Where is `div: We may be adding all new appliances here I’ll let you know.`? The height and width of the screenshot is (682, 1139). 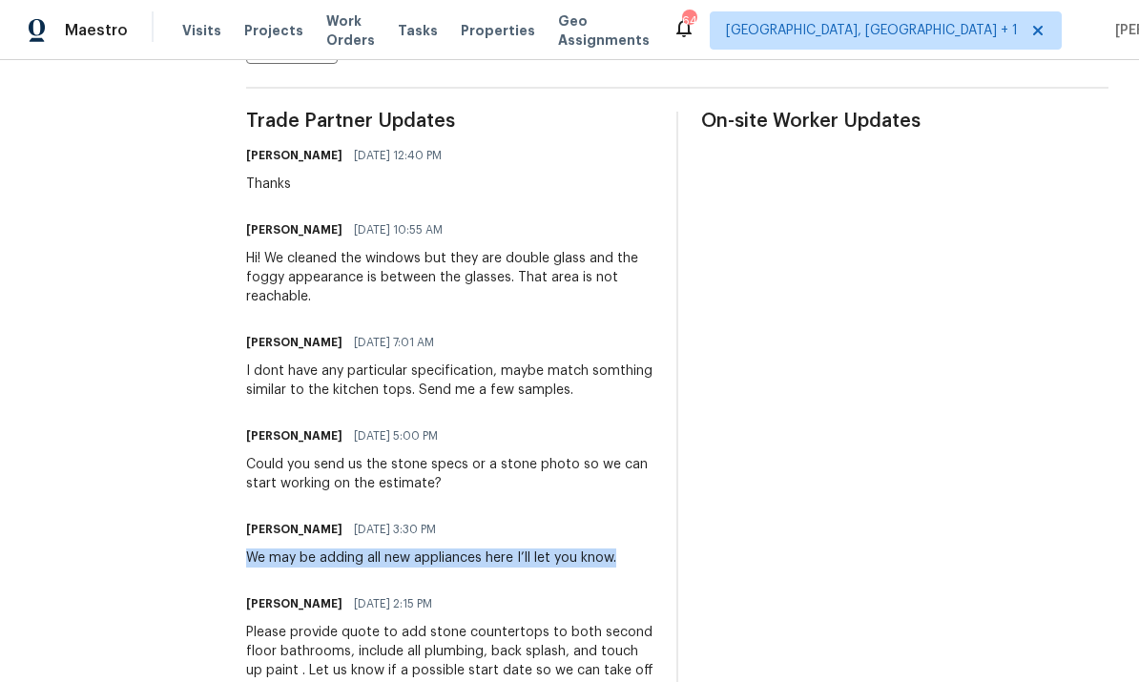
div: We may be adding all new appliances here I’ll let you know. is located at coordinates (431, 558).